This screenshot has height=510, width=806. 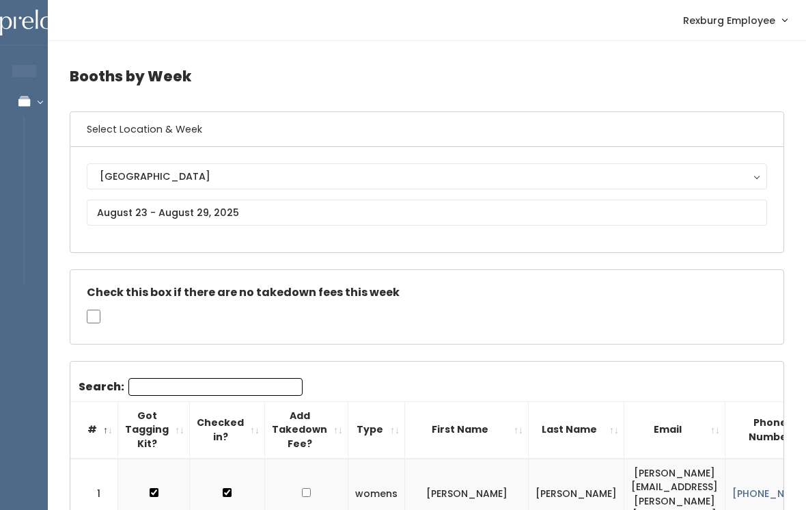 What do you see at coordinates (191, 387) in the screenshot?
I see `label: Search:` at bounding box center [191, 387].